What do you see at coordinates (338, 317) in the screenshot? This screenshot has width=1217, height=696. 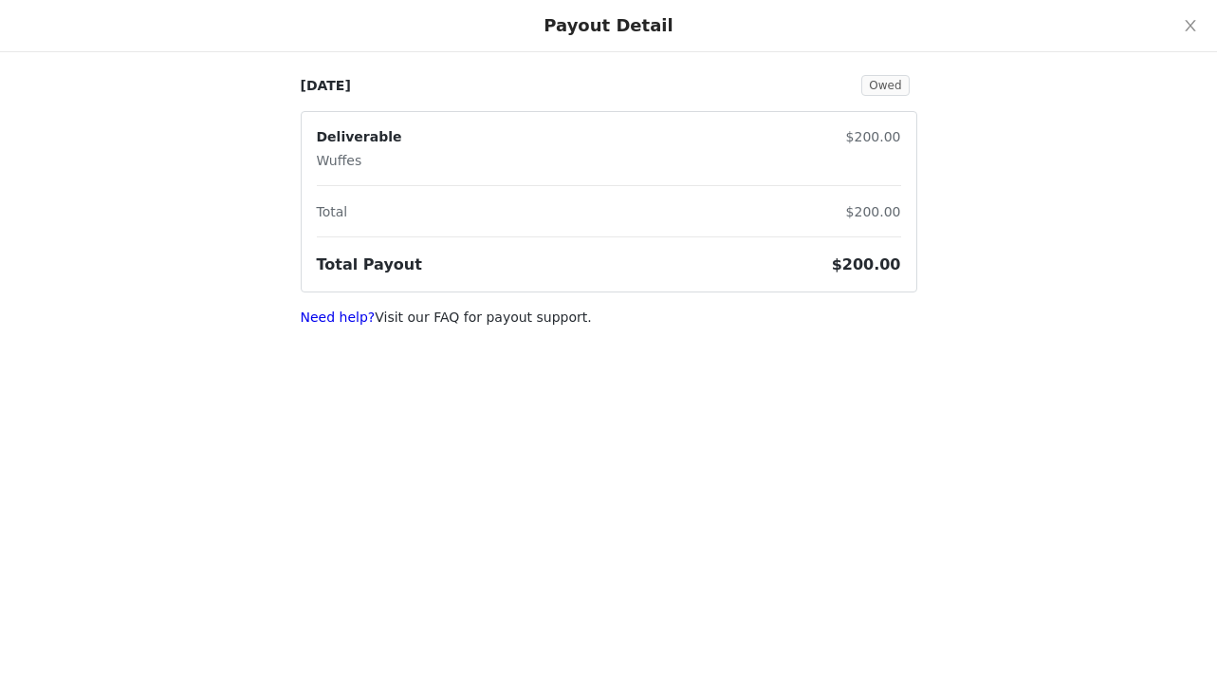 I see `a: Need help?` at bounding box center [338, 317].